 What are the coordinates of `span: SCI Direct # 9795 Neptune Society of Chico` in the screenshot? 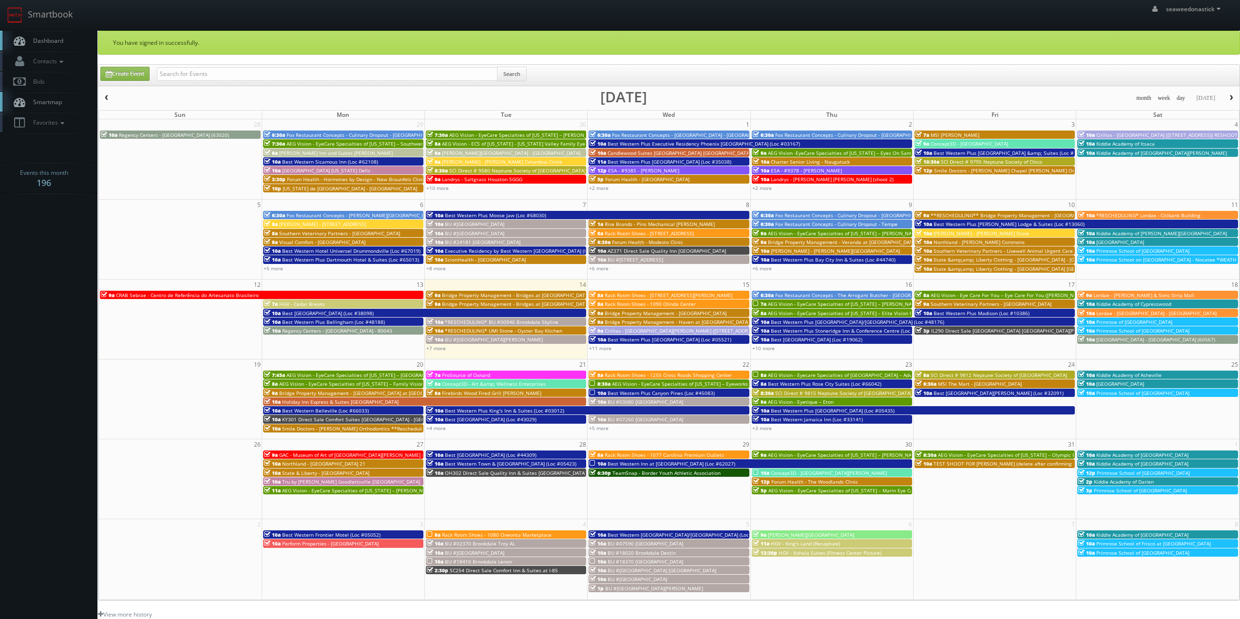 It's located at (992, 162).